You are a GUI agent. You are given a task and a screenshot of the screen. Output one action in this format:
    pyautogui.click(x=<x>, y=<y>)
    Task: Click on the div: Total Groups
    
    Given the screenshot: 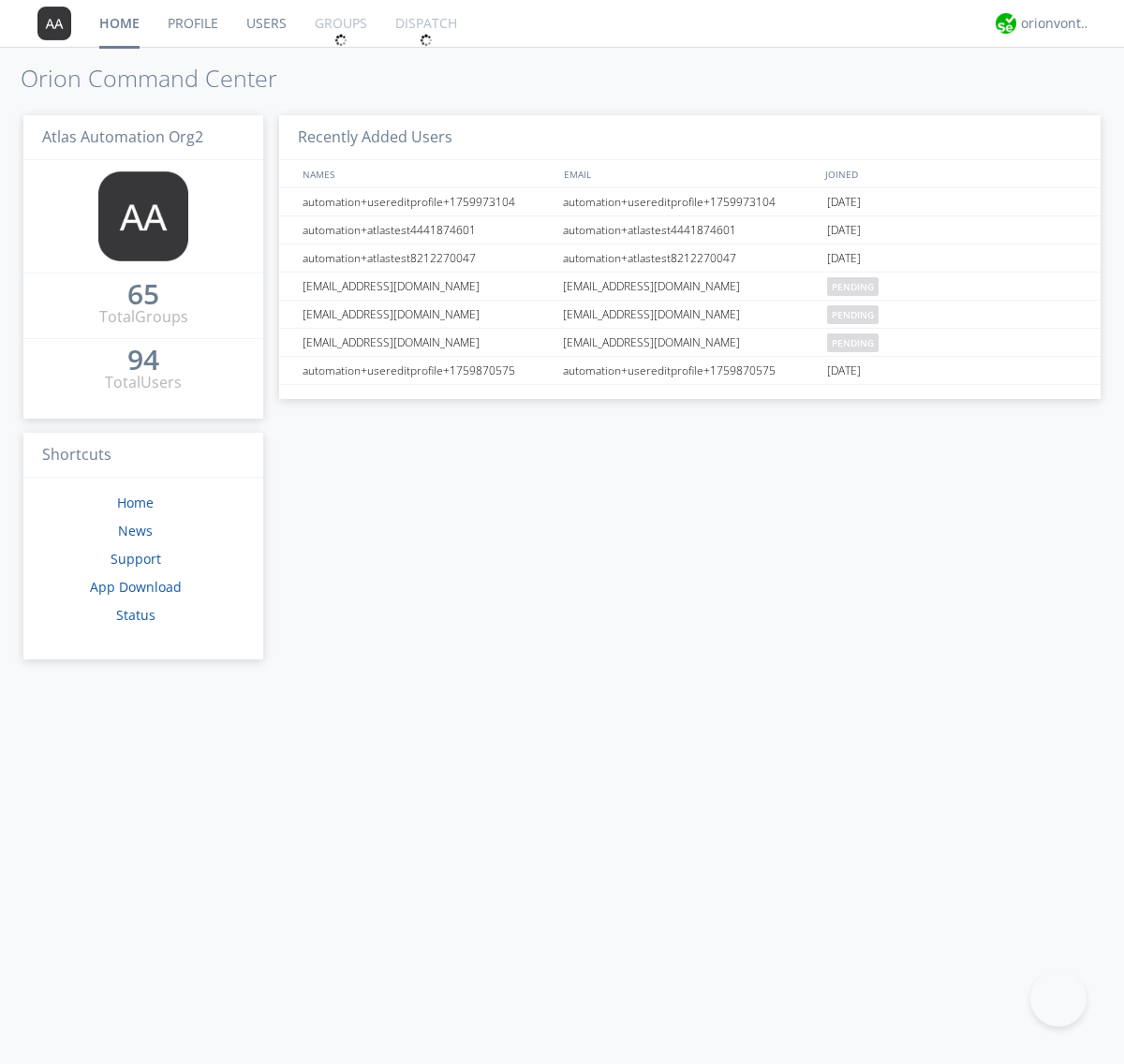 What is the action you would take?
    pyautogui.click(x=144, y=317)
    